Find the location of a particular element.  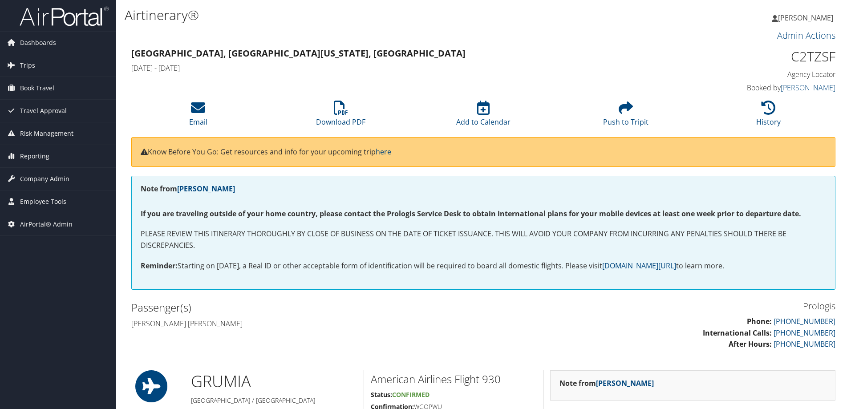

a: Download PDF is located at coordinates (341, 116).